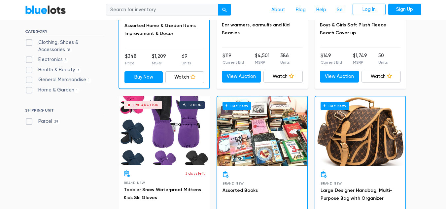 The width and height of the screenshot is (446, 209). Describe the element at coordinates (52, 90) in the screenshot. I see `label: Home & Garden` at that location.